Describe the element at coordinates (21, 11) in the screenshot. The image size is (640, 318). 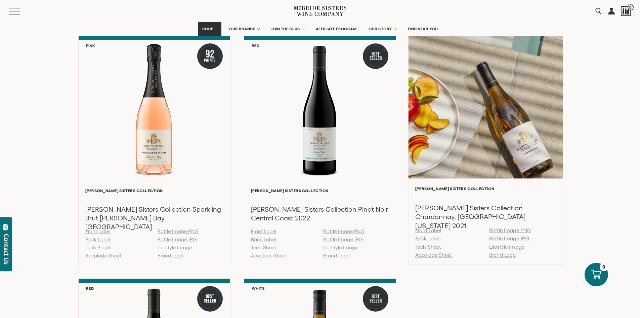
I see `button: Mobile Menu Trigger` at that location.